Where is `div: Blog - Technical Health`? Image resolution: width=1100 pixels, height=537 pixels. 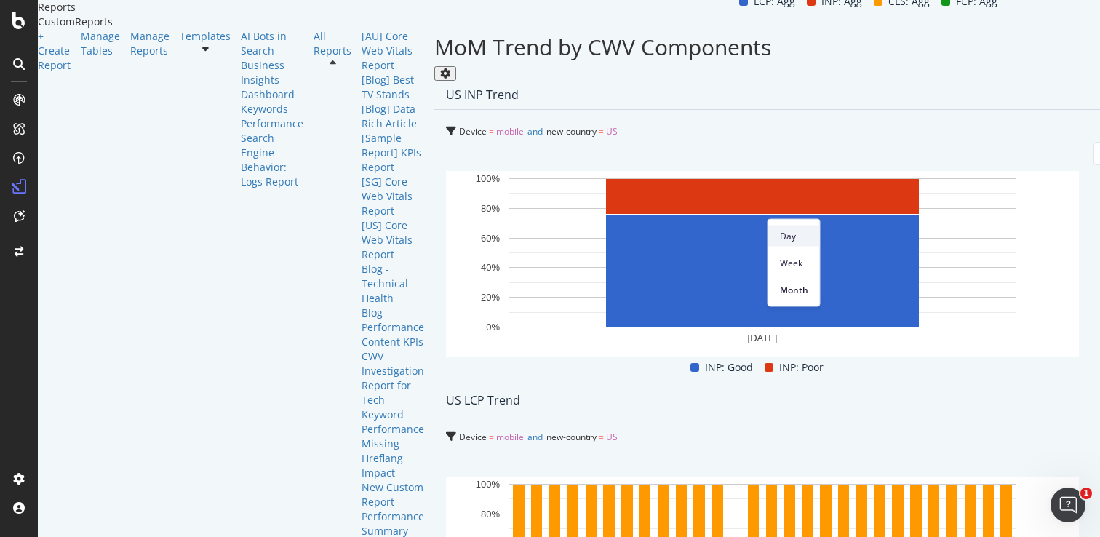 div: Blog - Technical Health is located at coordinates (393, 284).